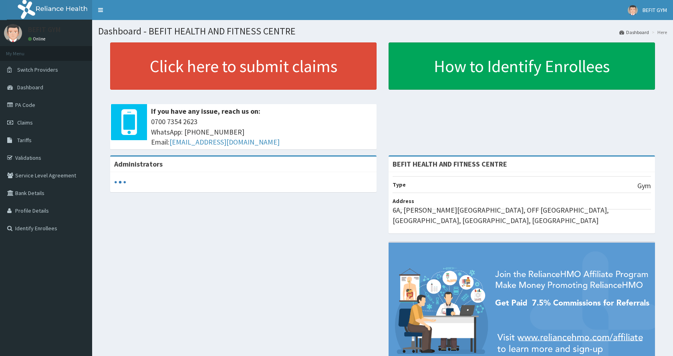 The image size is (673, 356). Describe the element at coordinates (243, 66) in the screenshot. I see `a: Click here to submit claims` at that location.